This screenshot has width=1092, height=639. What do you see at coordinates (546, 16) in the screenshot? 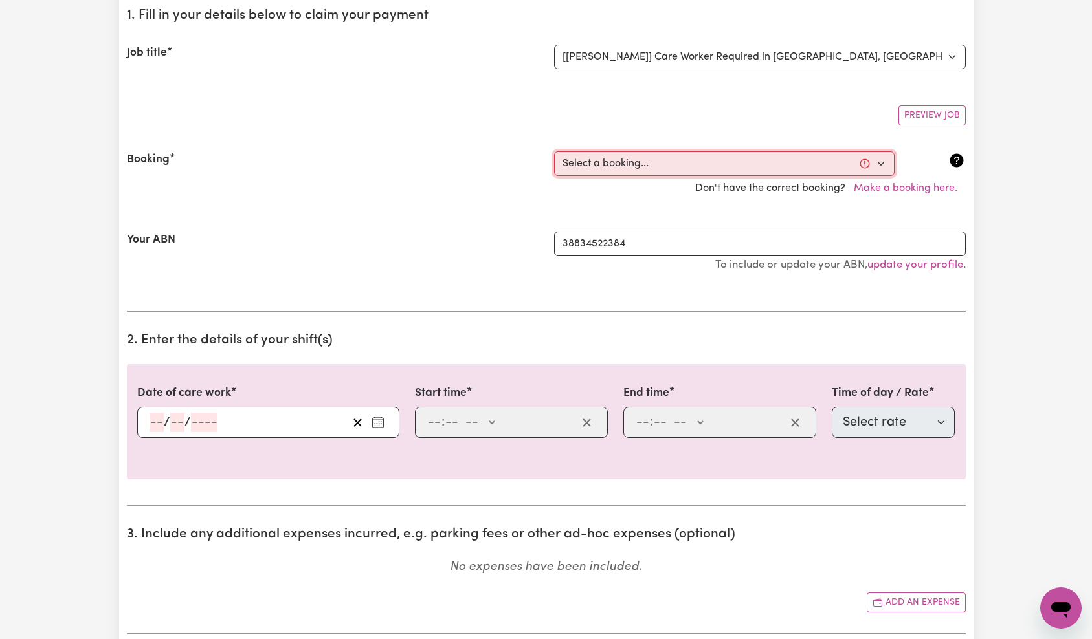
I see `h2: 1. Fill in your details below to claim your payment` at bounding box center [546, 16].